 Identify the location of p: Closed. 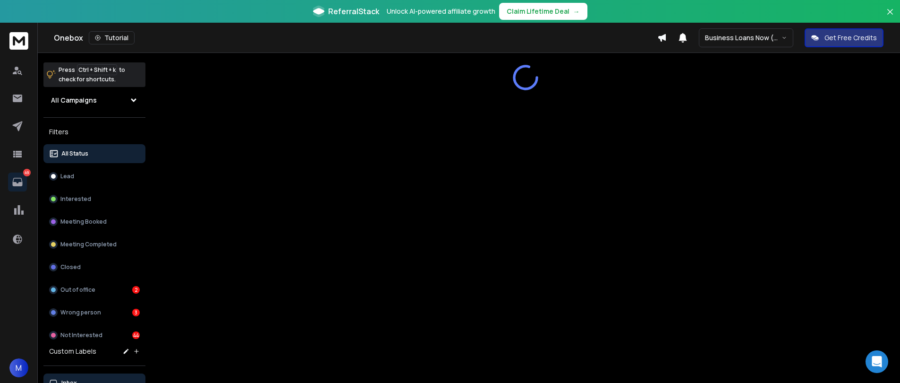
(70, 267).